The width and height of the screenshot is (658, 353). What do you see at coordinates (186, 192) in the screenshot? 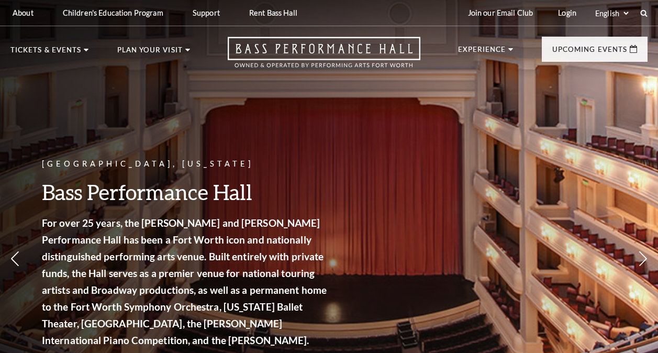
I see `h3: Bass Performance Hall` at bounding box center [186, 192].